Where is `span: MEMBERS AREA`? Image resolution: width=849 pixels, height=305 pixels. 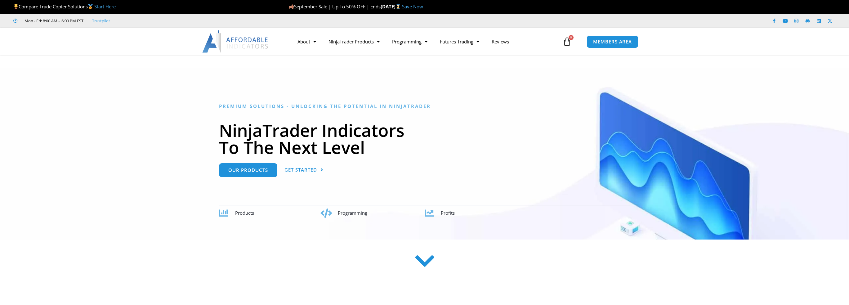
span: MEMBERS AREA is located at coordinates (612, 42).